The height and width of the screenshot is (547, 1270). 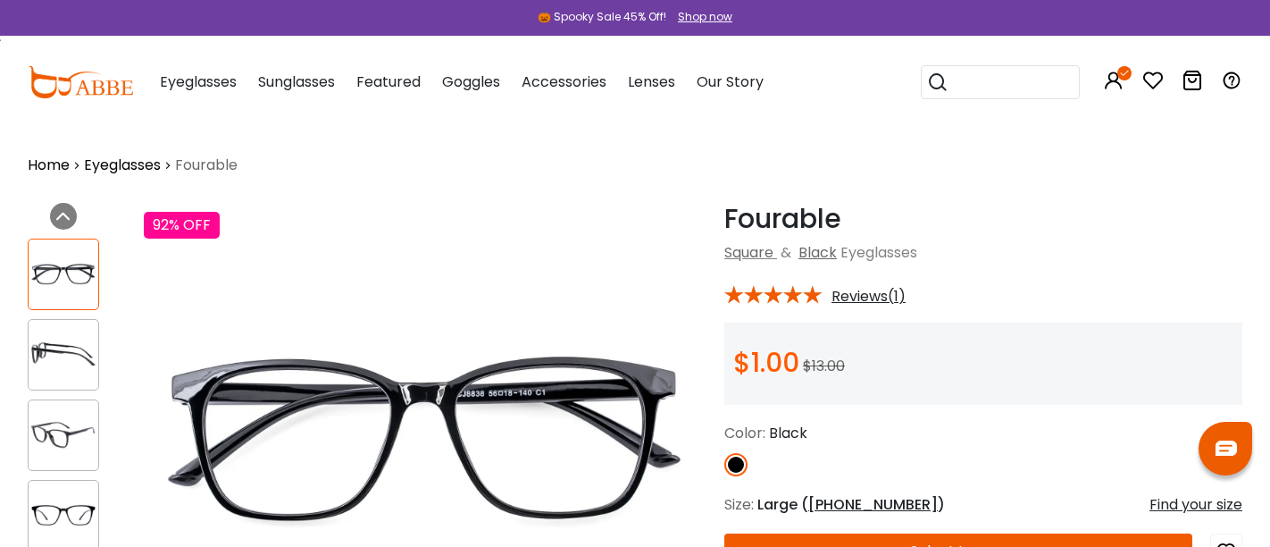 I want to click on div: 🎃 Spooky Sale 45% Off!, so click(x=602, y=17).